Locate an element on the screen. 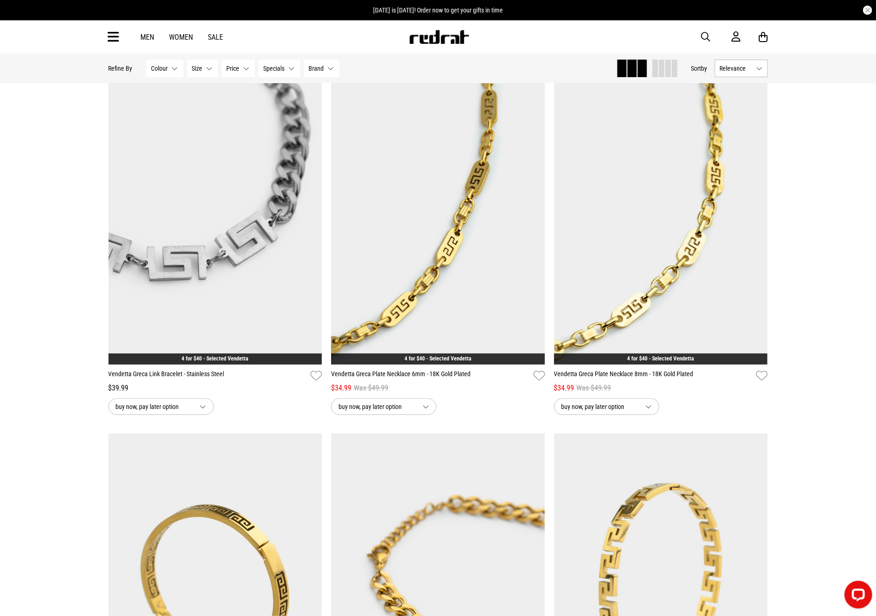 The image size is (876, 616). a: Women is located at coordinates (182, 37).